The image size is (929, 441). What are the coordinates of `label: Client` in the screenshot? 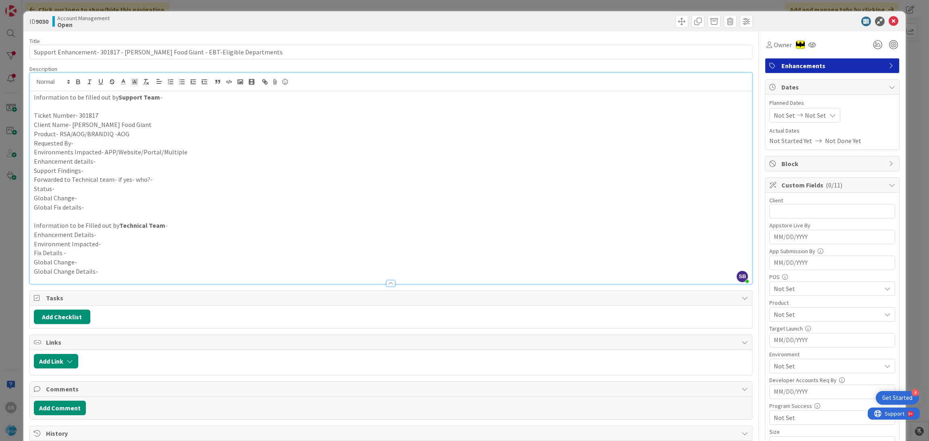 It's located at (776, 200).